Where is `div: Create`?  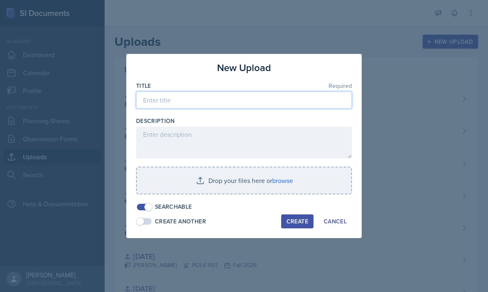 div: Create is located at coordinates (297, 222).